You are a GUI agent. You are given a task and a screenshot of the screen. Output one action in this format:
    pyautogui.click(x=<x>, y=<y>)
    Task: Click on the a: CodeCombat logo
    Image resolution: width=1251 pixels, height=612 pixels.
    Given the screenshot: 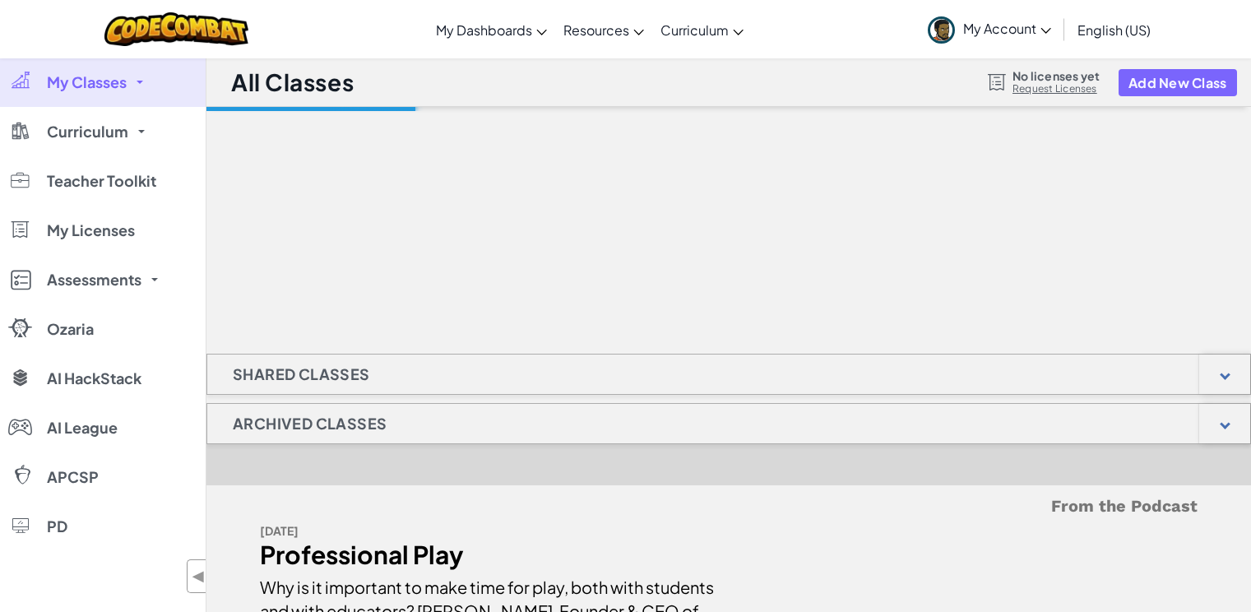 What is the action you would take?
    pyautogui.click(x=176, y=29)
    